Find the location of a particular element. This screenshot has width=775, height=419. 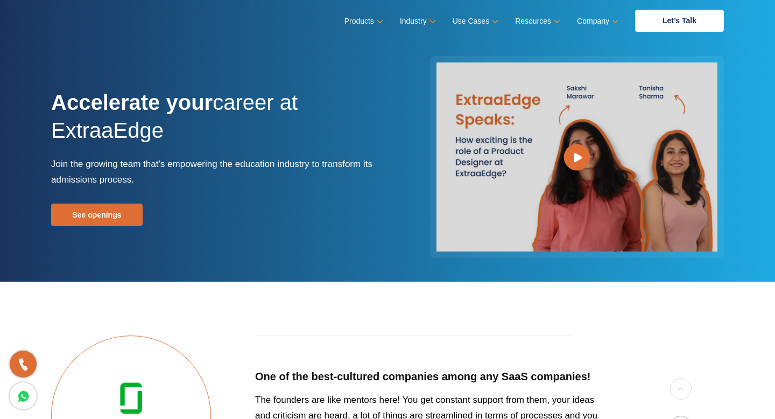

strong: Accelerate your is located at coordinates (132, 102).